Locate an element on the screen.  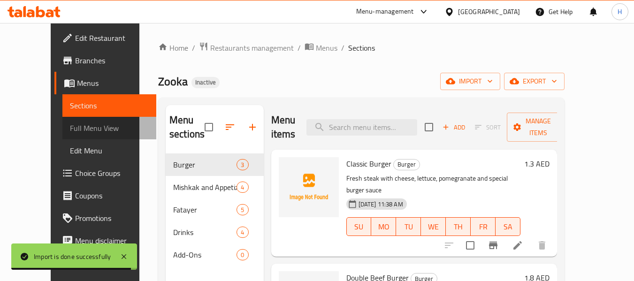
span: FR is located at coordinates (483, 227).